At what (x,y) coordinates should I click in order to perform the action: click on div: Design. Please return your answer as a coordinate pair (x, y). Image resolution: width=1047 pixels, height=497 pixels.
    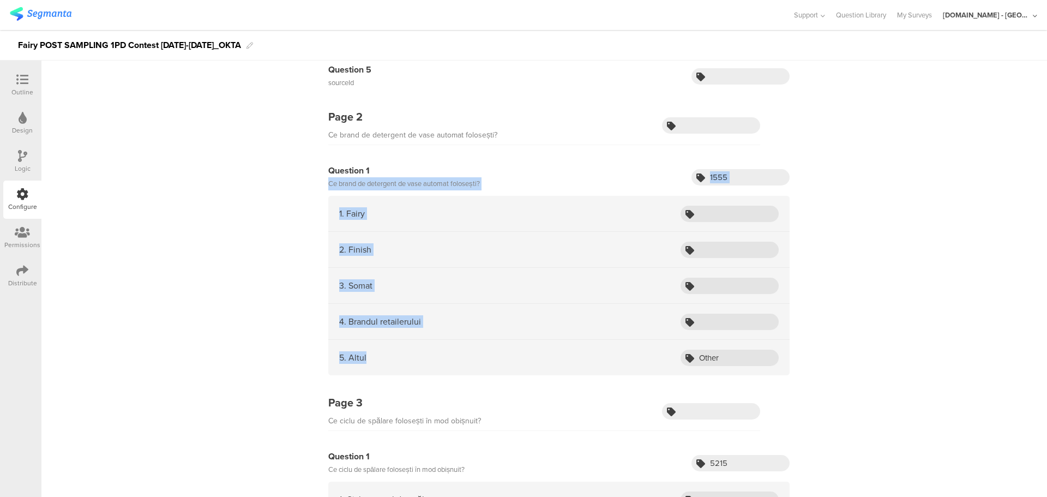
    Looking at the image, I should click on (22, 130).